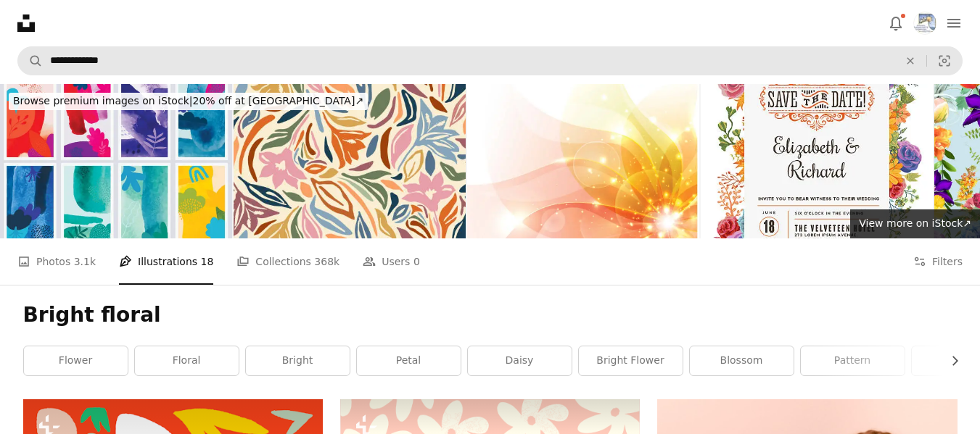  What do you see at coordinates (490, 315) in the screenshot?
I see `h1: Bright floral` at bounding box center [490, 315].